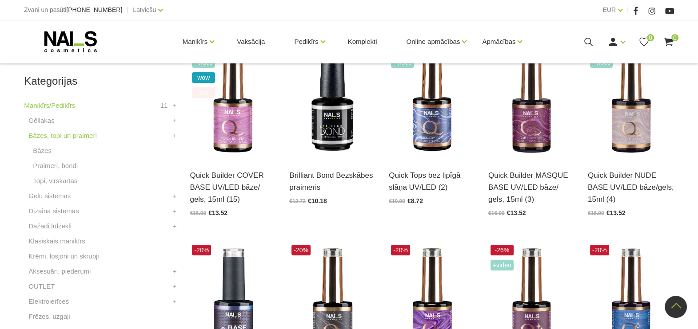 The image size is (698, 329). I want to click on a: Apmācības, so click(498, 42).